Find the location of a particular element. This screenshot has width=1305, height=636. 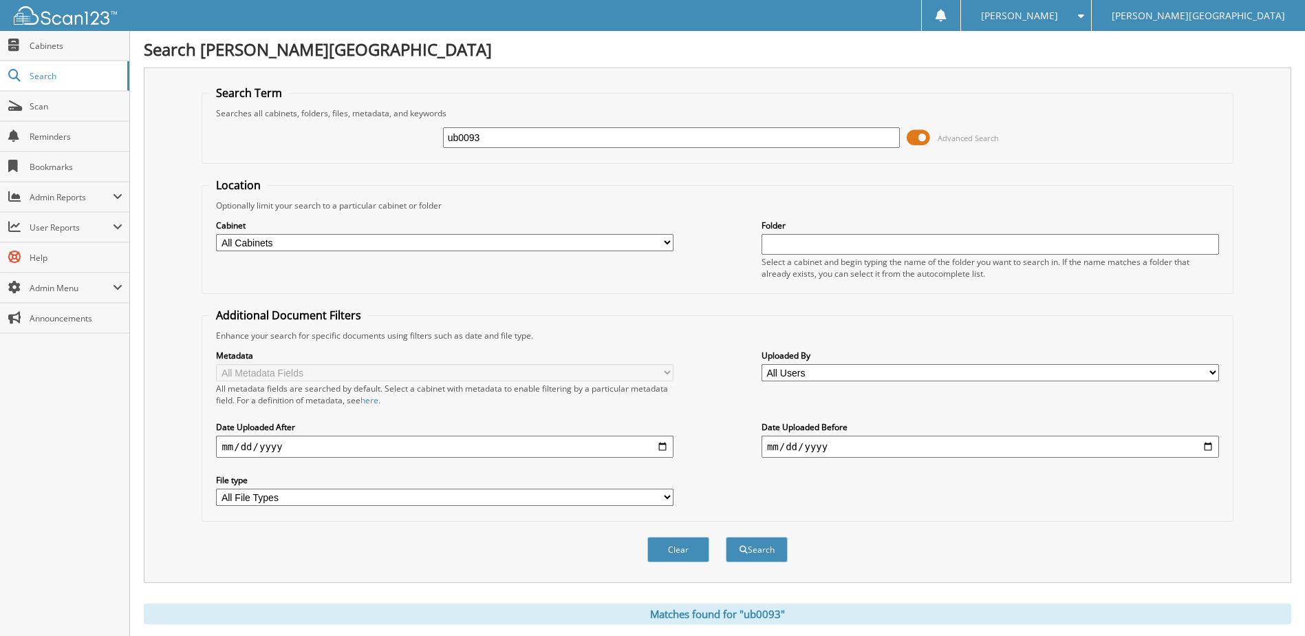

div: All metadata fields are searched by default. Select a cabinet with metadata to enable filtering b... is located at coordinates (444, 394).